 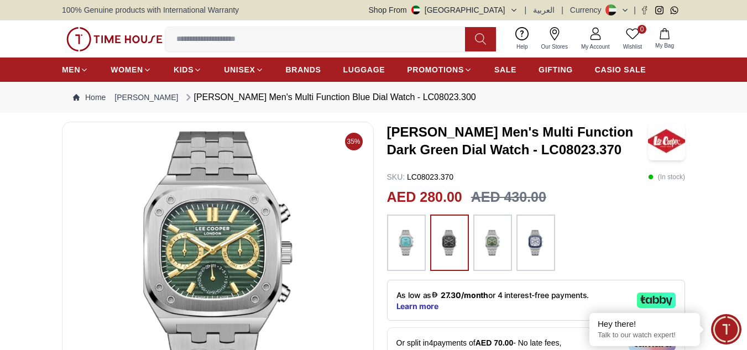 What do you see at coordinates (188, 70) in the screenshot?
I see `a: KIDS` at bounding box center [188, 70].